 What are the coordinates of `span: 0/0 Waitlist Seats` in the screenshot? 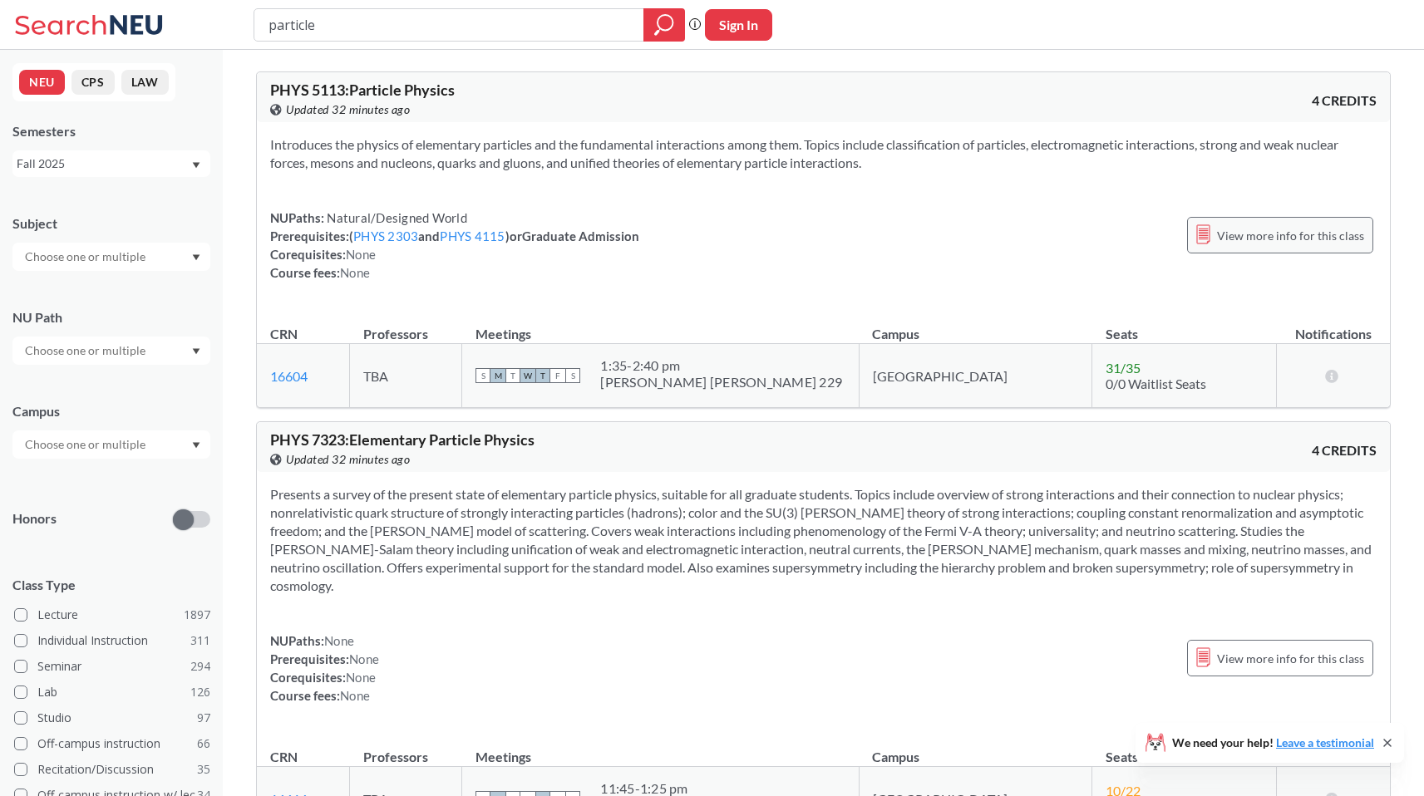 It's located at (1156, 383).